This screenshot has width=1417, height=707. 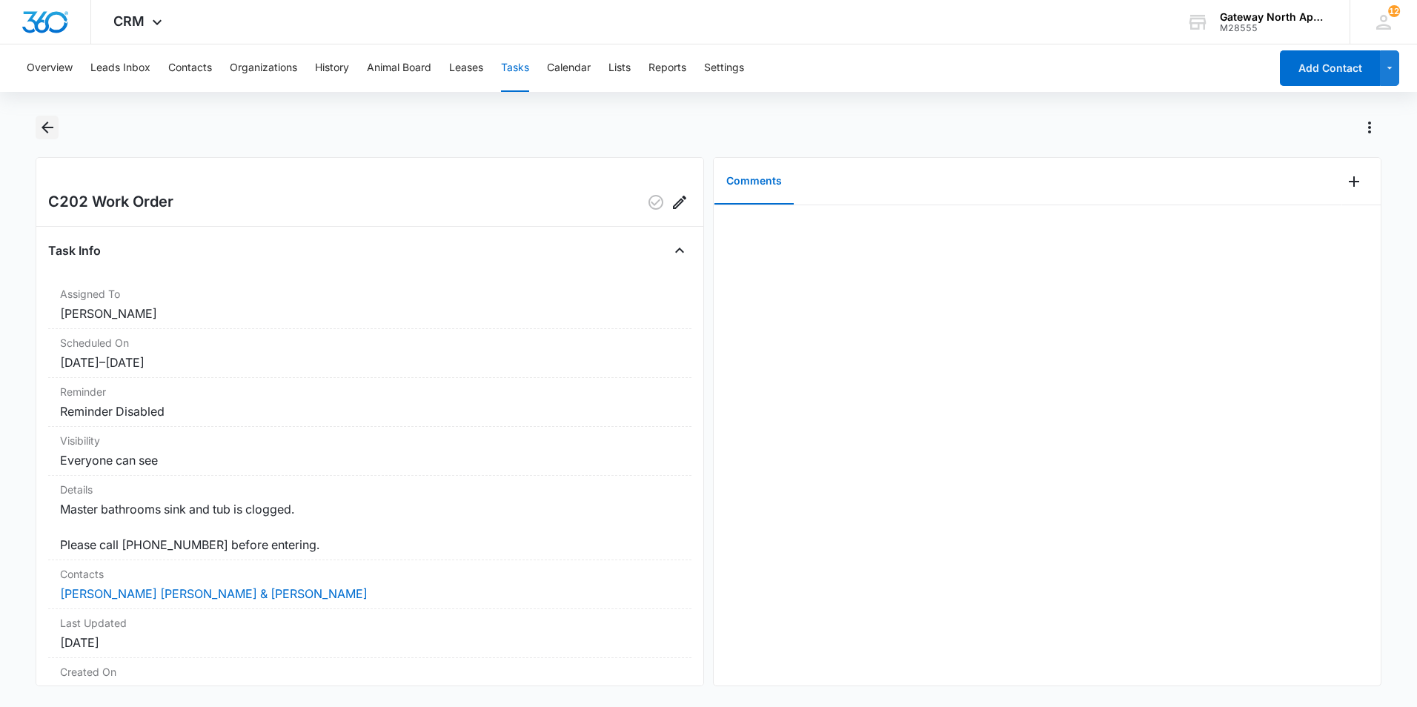 I want to click on button: Comments, so click(x=754, y=182).